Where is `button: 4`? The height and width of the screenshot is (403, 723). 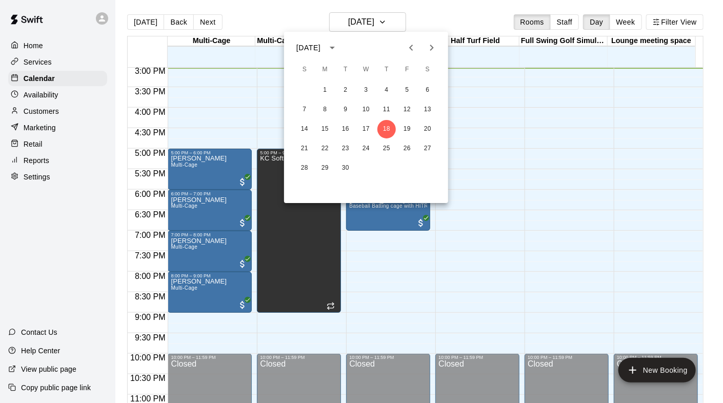
button: 4 is located at coordinates (387, 90).